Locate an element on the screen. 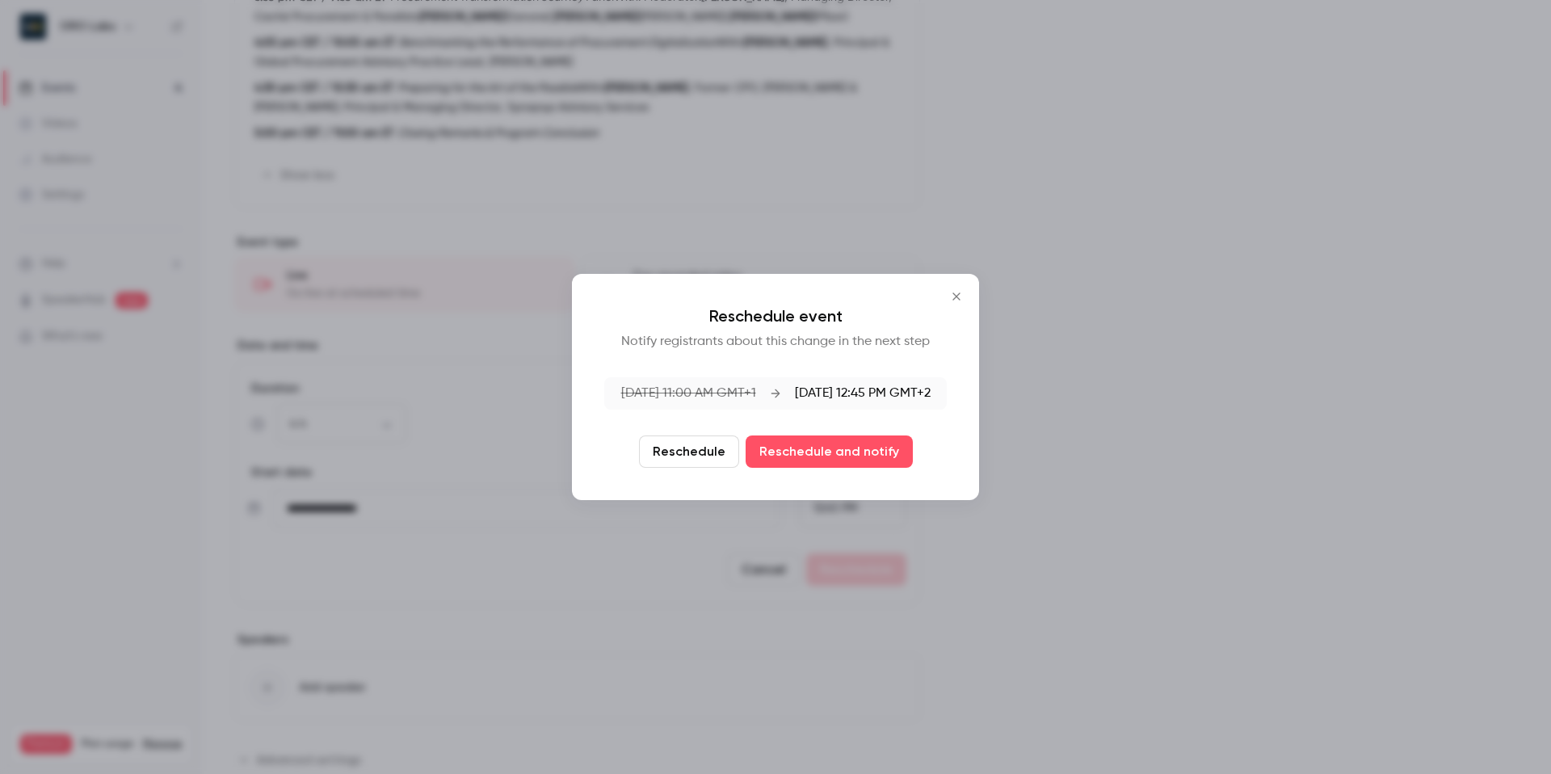  button: Close is located at coordinates (956, 296).